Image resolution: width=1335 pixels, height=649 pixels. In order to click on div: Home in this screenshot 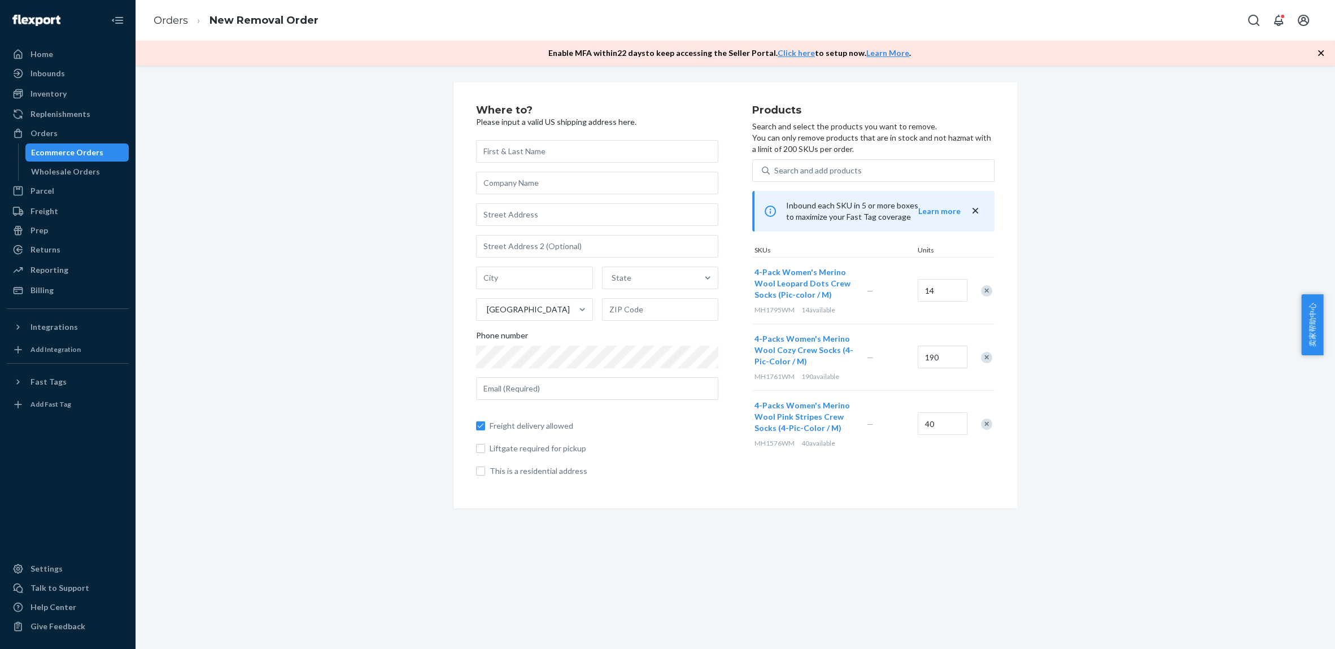, I will do `click(42, 54)`.